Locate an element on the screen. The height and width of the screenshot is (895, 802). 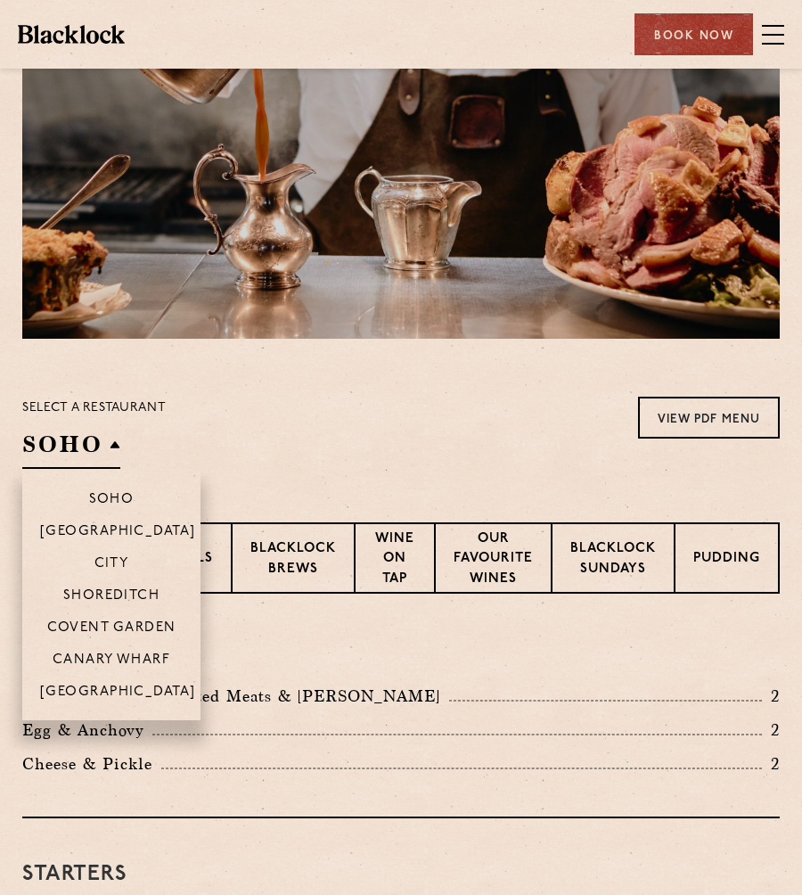
p: Shoreditch is located at coordinates (111, 597).